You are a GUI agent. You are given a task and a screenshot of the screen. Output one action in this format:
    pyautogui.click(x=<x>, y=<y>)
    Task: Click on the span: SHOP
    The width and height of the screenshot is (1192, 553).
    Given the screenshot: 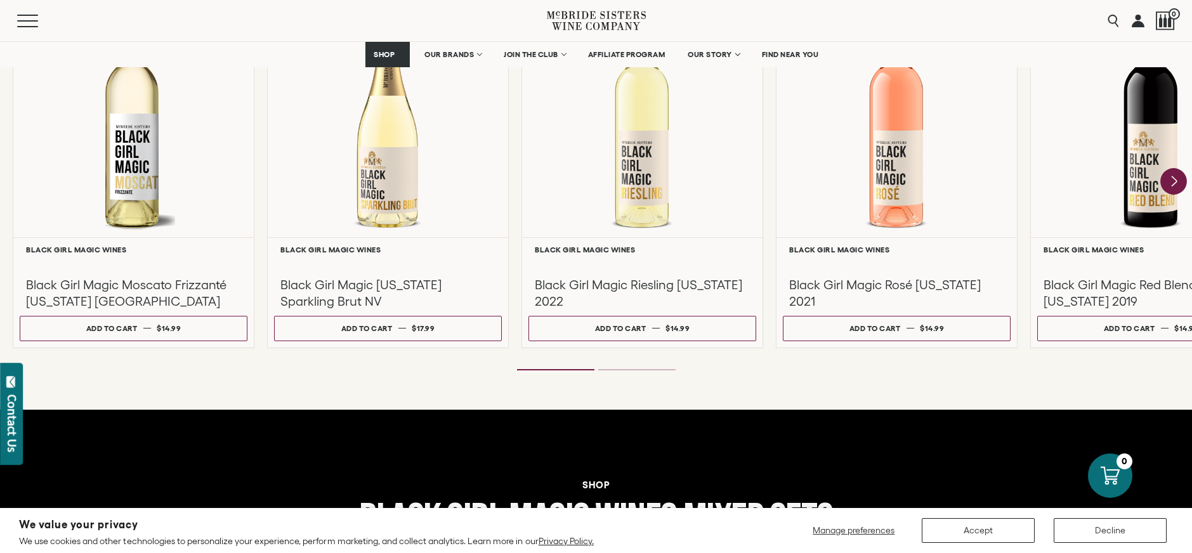 What is the action you would take?
    pyautogui.click(x=384, y=55)
    